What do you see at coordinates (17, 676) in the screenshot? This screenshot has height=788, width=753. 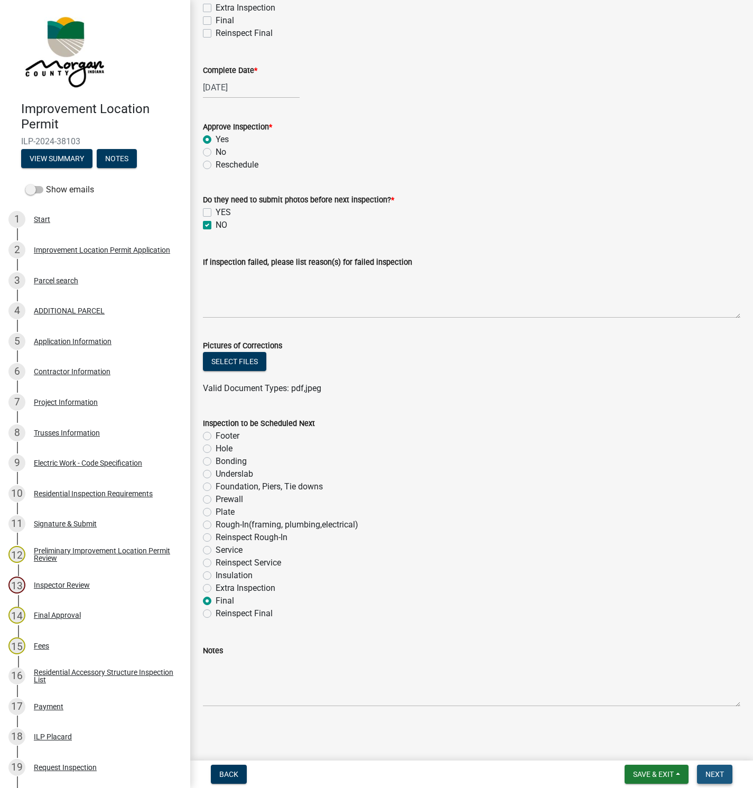 I see `div: 16` at bounding box center [17, 676].